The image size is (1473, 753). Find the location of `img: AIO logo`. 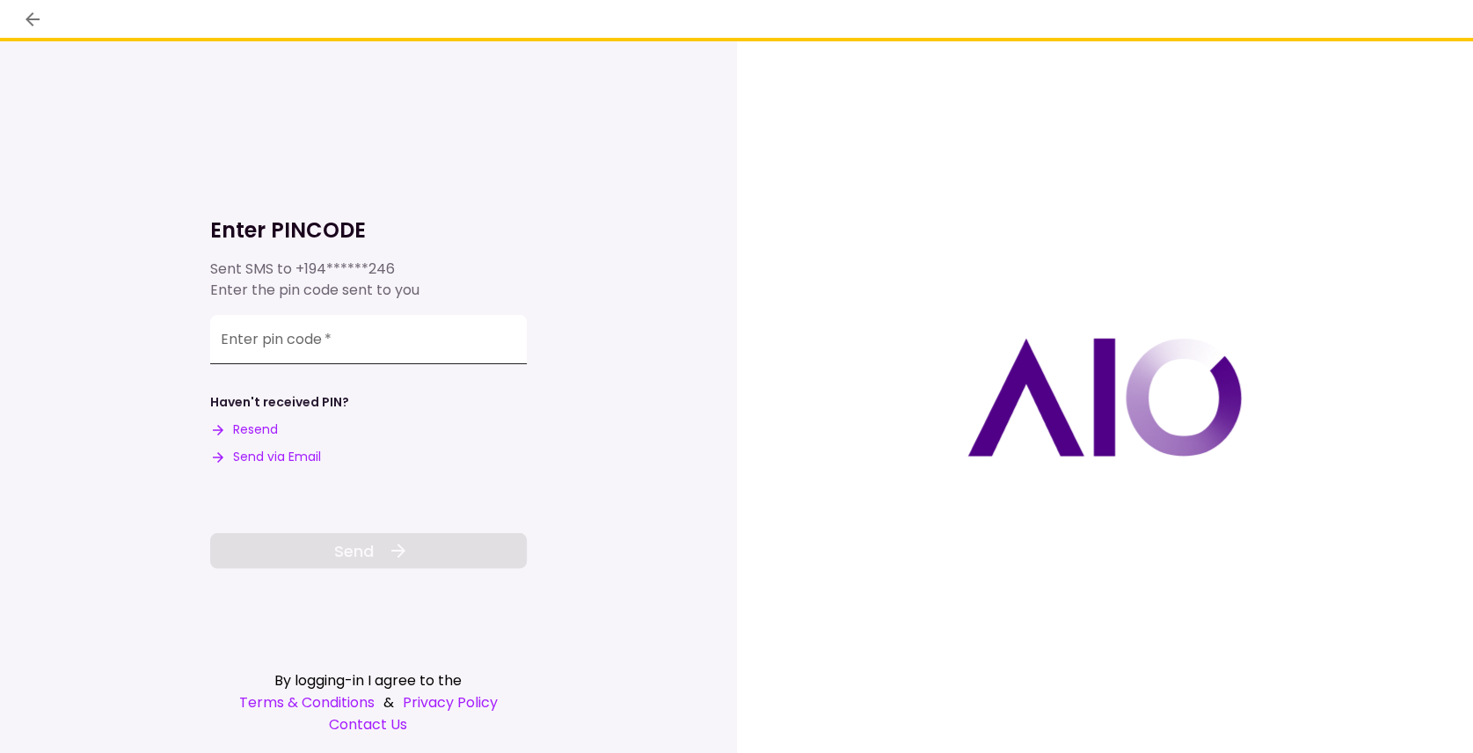

img: AIO logo is located at coordinates (1105, 397).